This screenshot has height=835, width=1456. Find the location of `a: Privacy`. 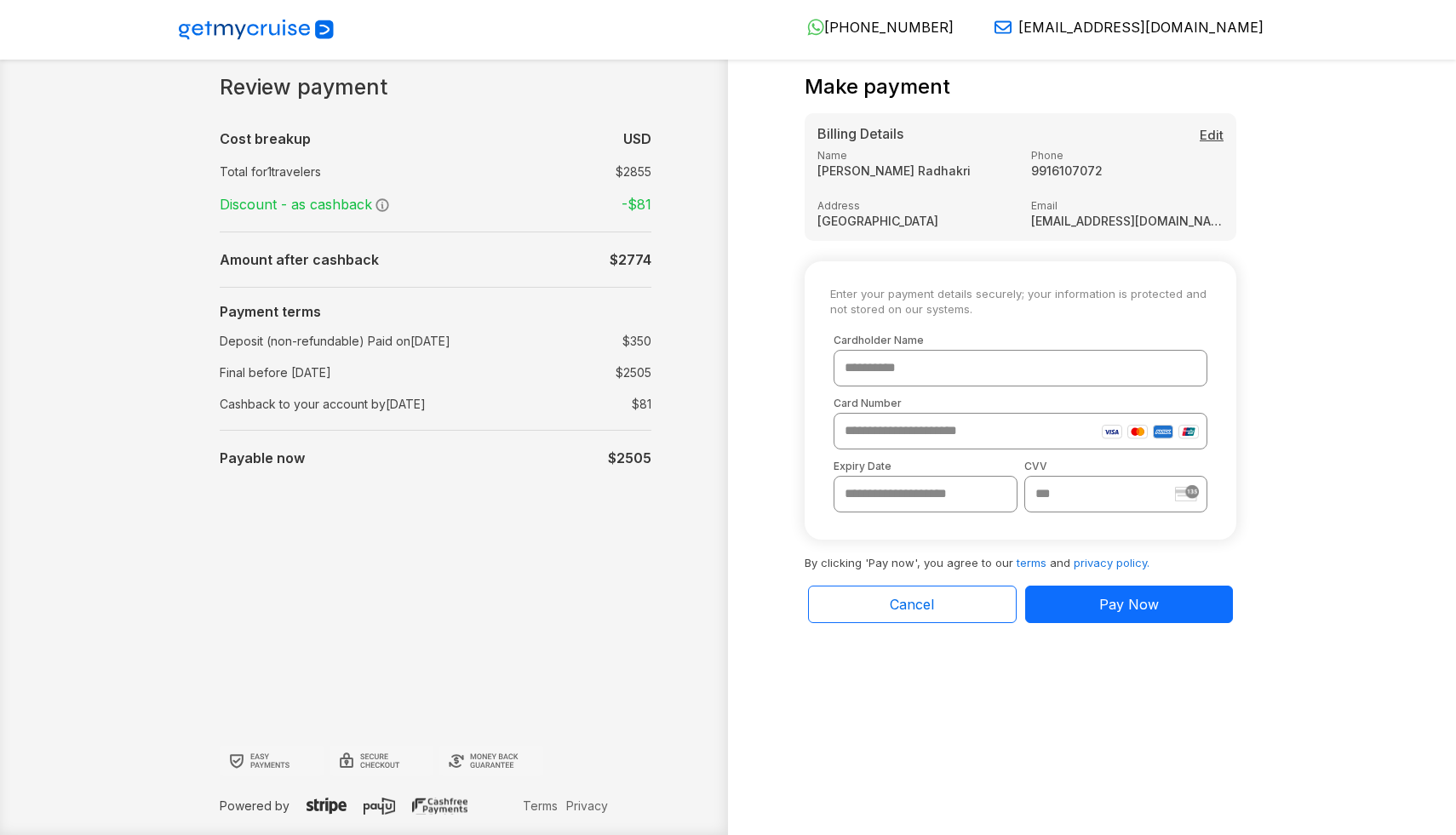

a: Privacy is located at coordinates (587, 805).